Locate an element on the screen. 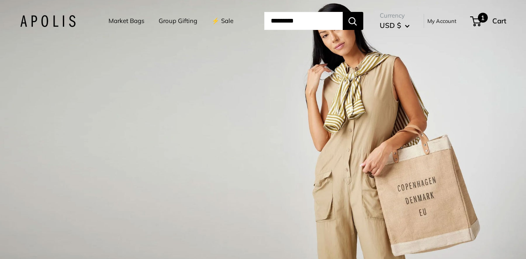  span: 1 is located at coordinates (482, 18).